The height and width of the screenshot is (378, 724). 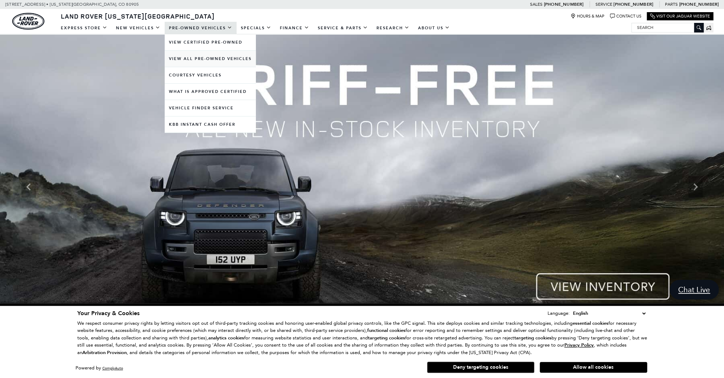 What do you see at coordinates (210, 42) in the screenshot?
I see `a: View Certified Pre-Owned` at bounding box center [210, 42].